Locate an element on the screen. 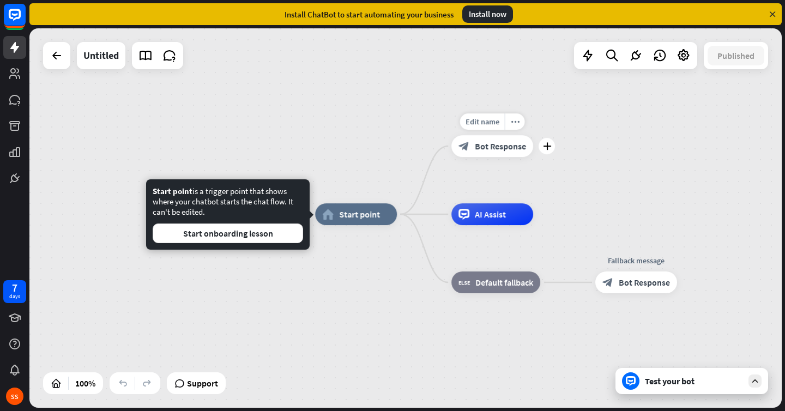 The width and height of the screenshot is (785, 411). a: 7 days is located at coordinates (15, 292).